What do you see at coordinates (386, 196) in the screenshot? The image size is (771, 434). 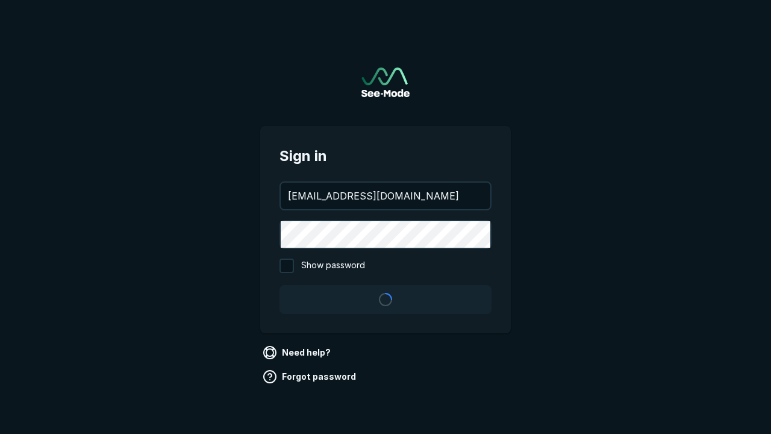 I see `input: your@email.com` at bounding box center [386, 196].